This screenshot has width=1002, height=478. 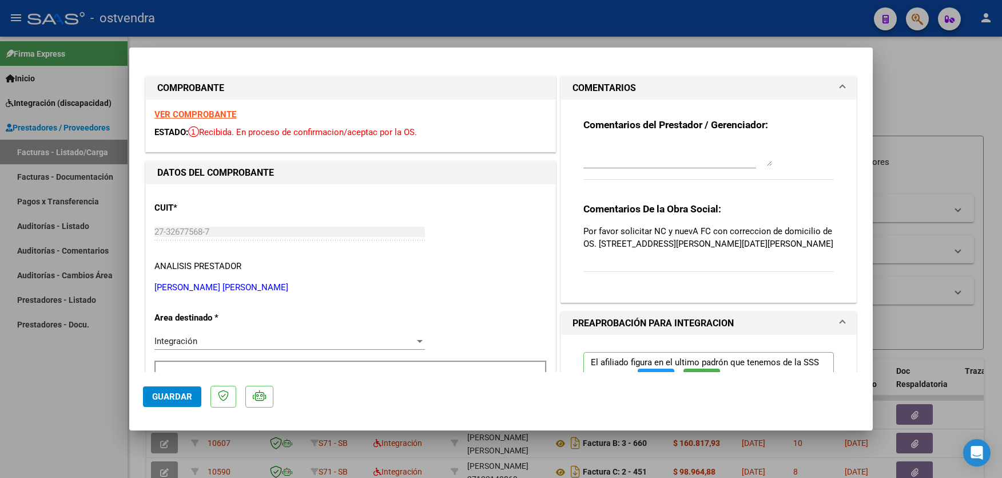 What do you see at coordinates (172, 396) in the screenshot?
I see `button: Guardar` at bounding box center [172, 396].